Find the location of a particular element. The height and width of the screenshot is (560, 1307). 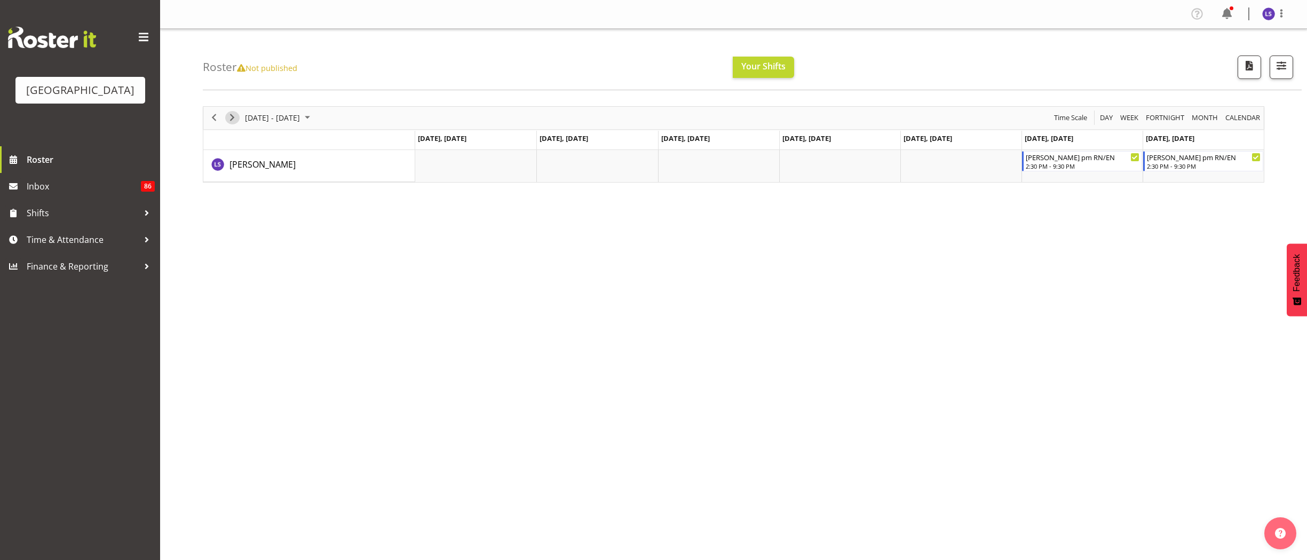

button: Previous is located at coordinates (214, 117).